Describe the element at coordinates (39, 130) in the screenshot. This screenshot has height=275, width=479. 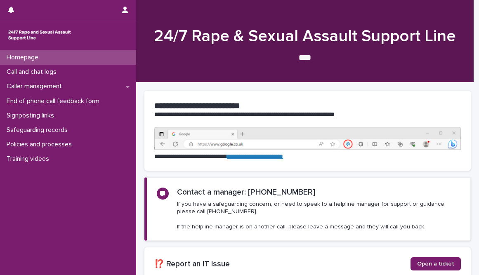
I see `p: Safeguarding records` at that location.